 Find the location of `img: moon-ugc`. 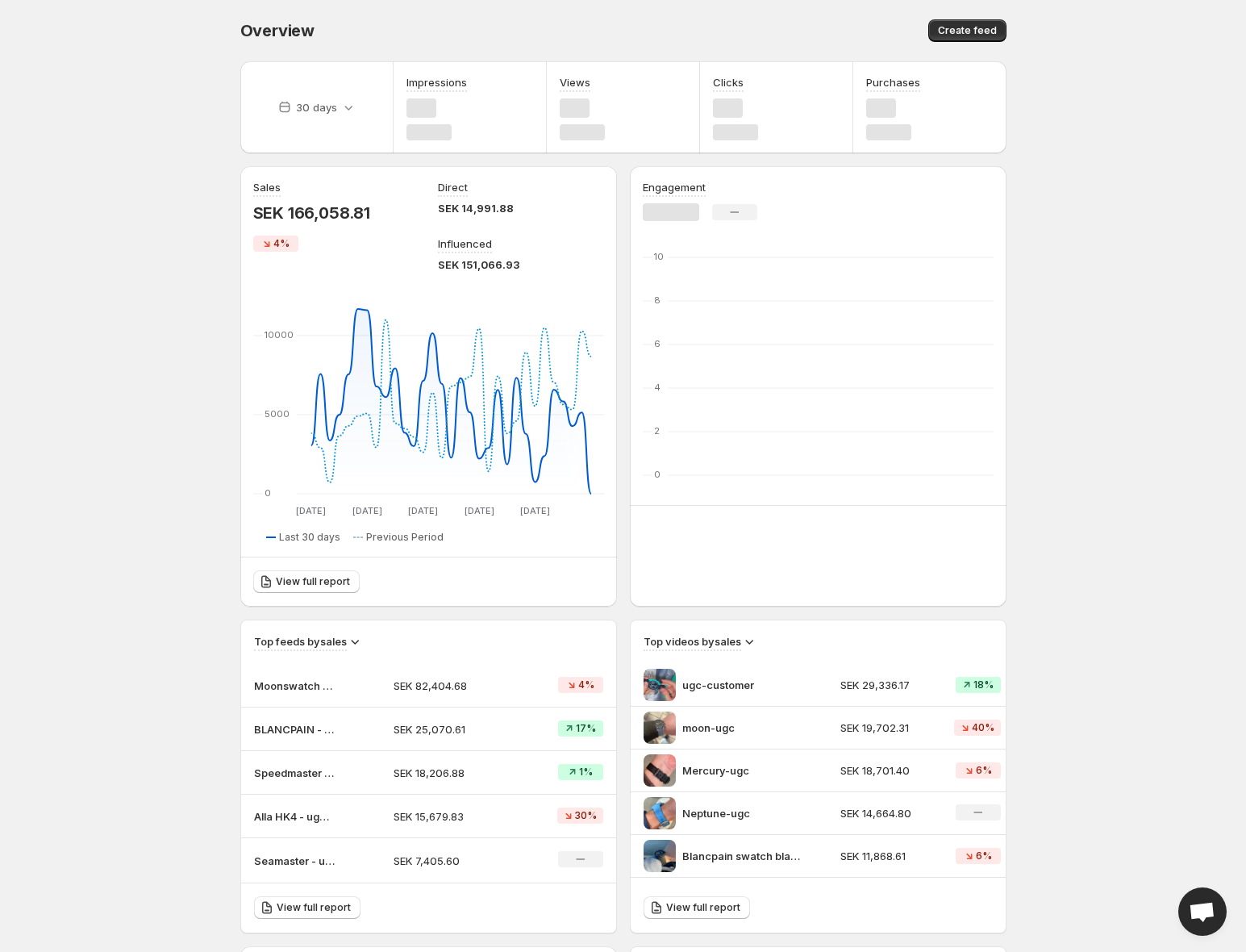

img: moon-ugc is located at coordinates (660, 728).